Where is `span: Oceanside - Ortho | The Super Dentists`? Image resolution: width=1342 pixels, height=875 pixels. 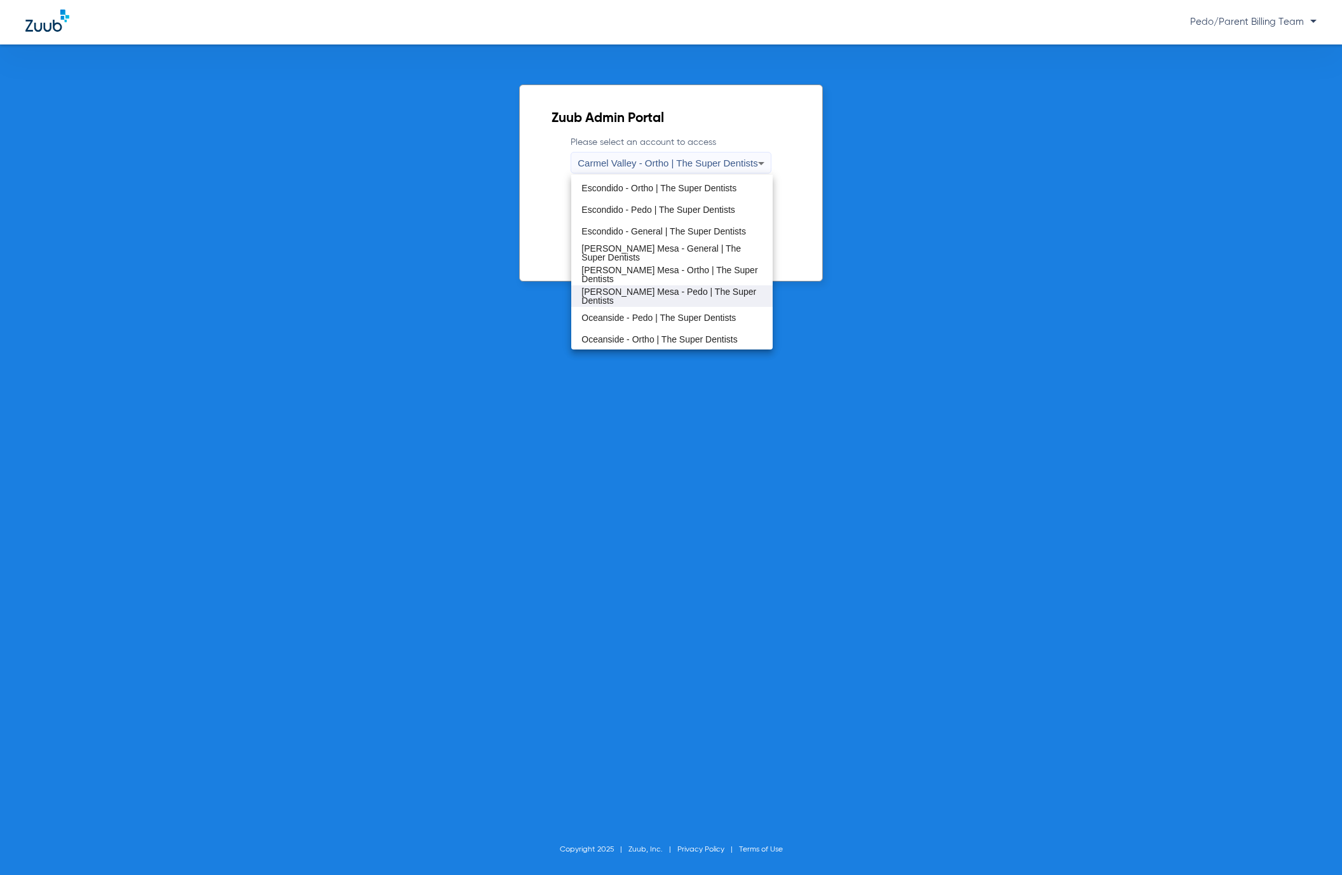
span: Oceanside - Ortho | The Super Dentists is located at coordinates (659, 339).